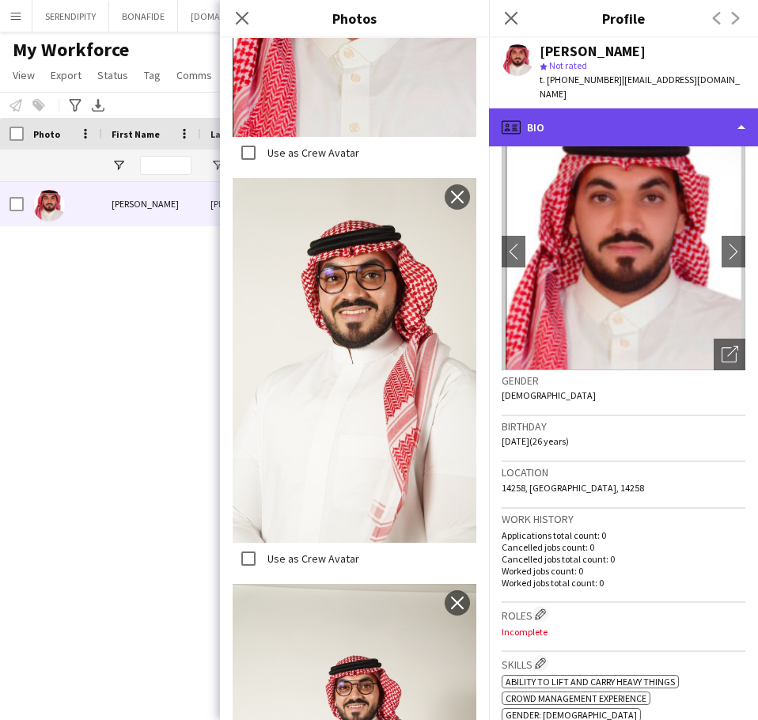 This screenshot has width=758, height=720. Describe the element at coordinates (66, 75) in the screenshot. I see `span: Export` at that location.